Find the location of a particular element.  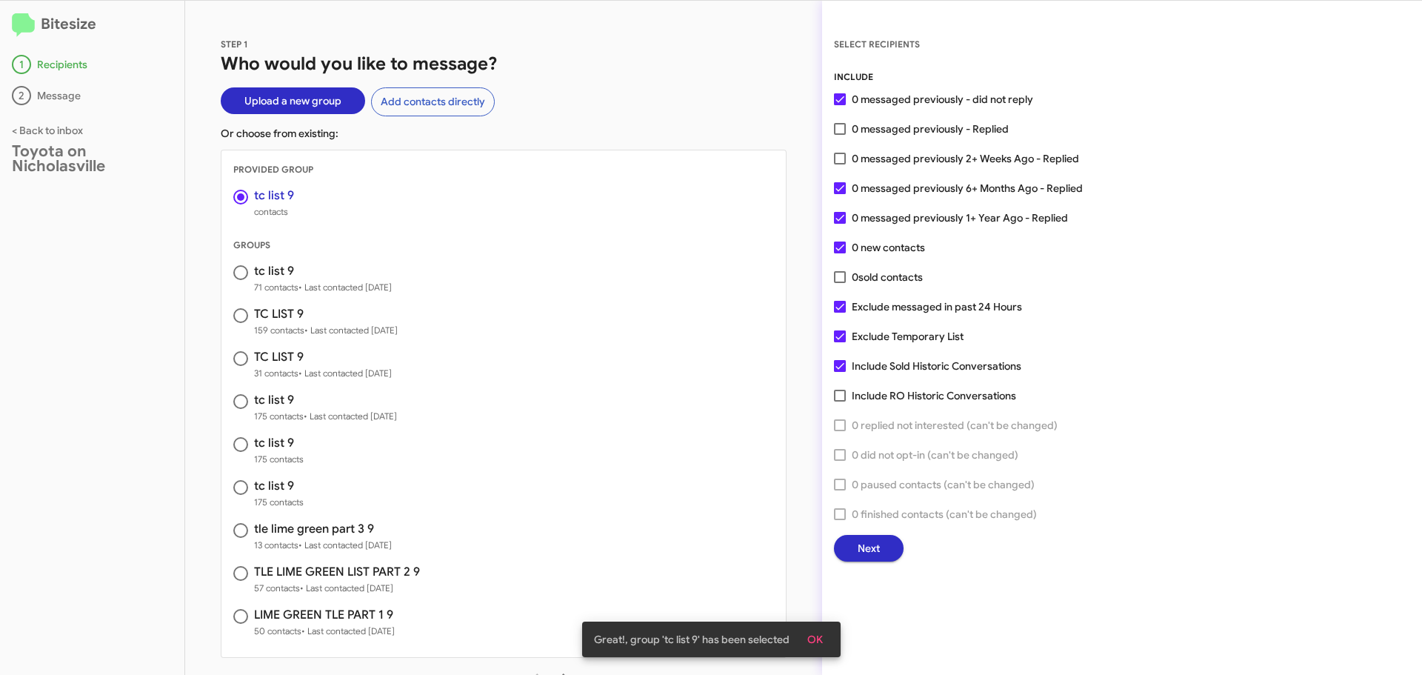

span: contacts is located at coordinates (274, 212).